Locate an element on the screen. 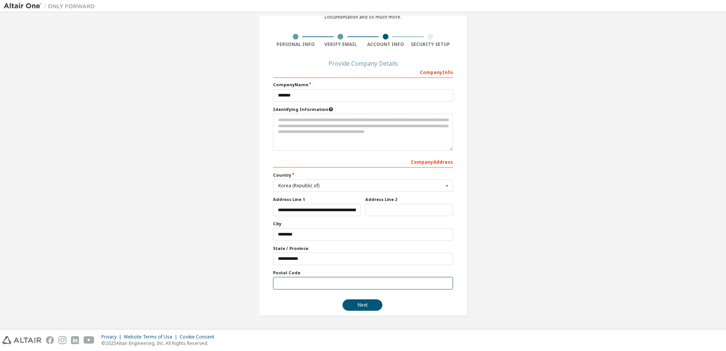 Image resolution: width=726 pixels, height=351 pixels. img: linkedin.svg is located at coordinates (75, 340).